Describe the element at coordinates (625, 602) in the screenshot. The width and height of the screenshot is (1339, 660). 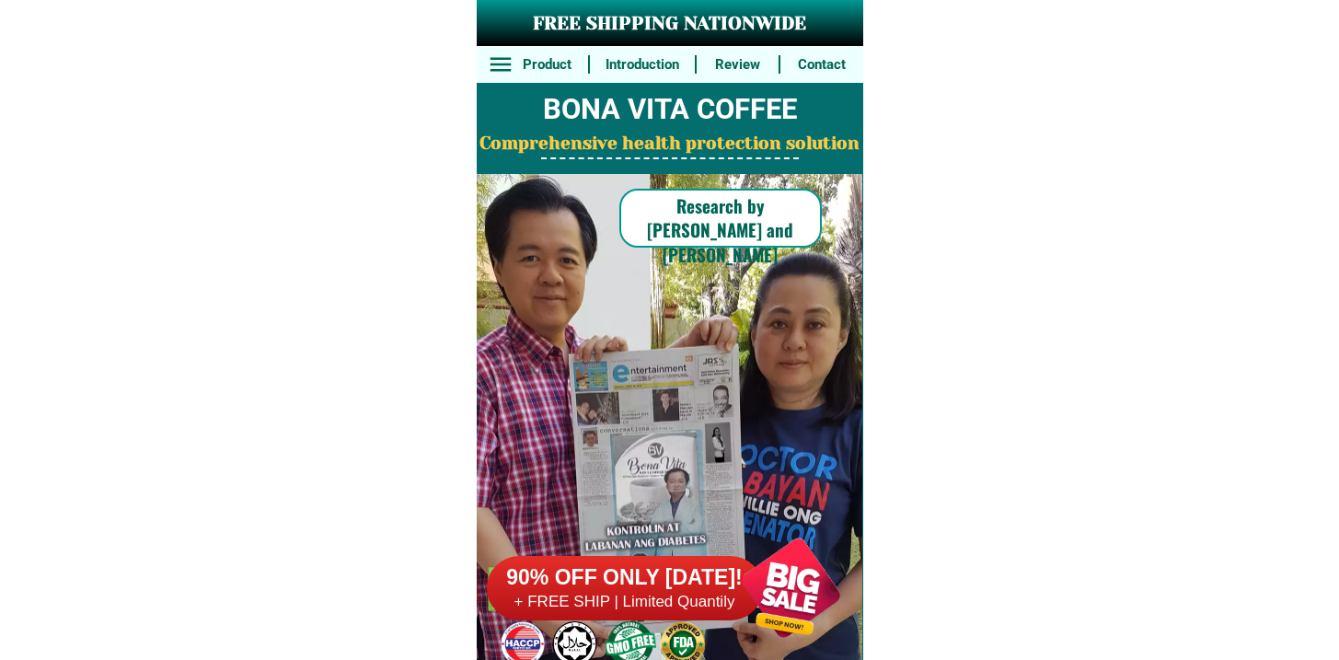
I see `h6: + FREE SHIP | Limited Quantily` at that location.